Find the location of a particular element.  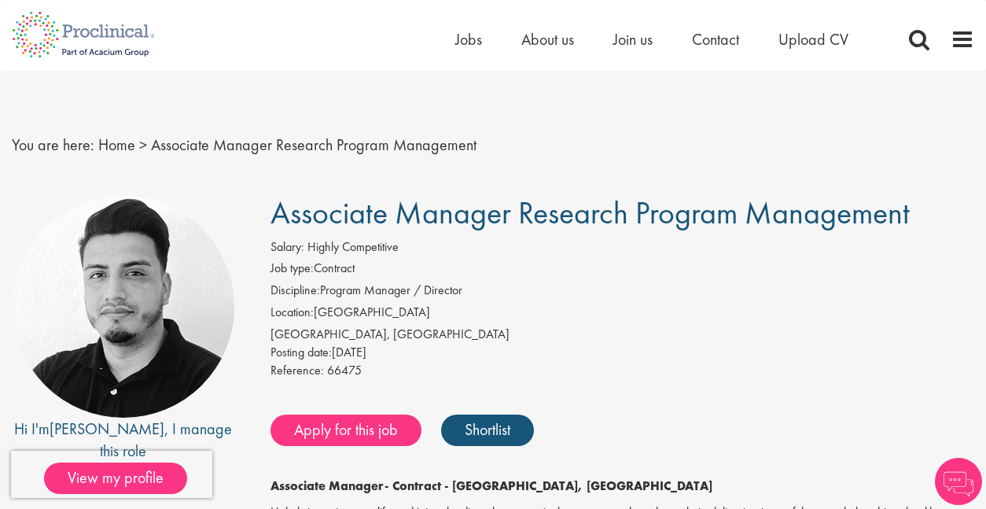

a: About us is located at coordinates (547, 39).